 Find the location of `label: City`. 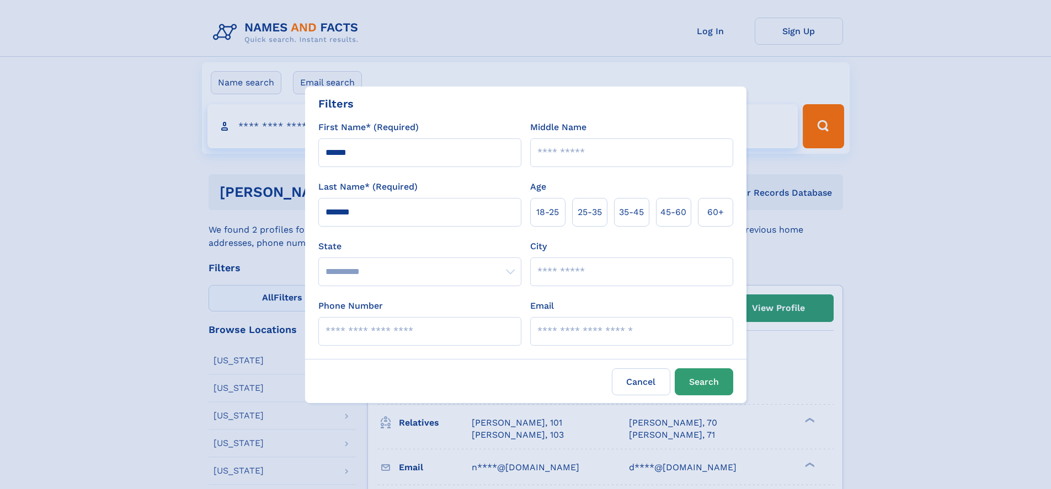

label: City is located at coordinates (538, 247).